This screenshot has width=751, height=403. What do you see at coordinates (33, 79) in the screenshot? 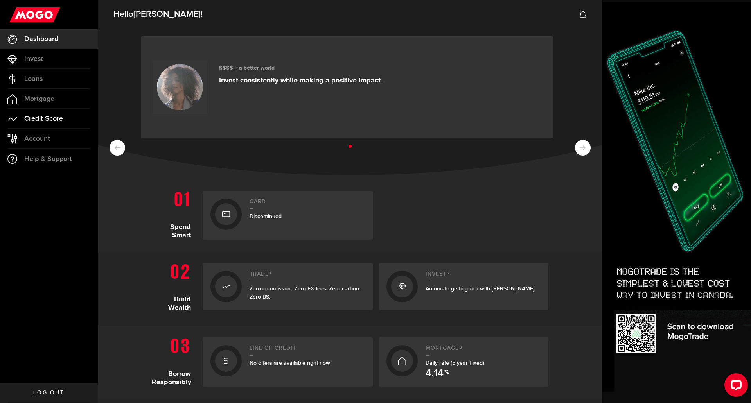
I see `span: Loans` at bounding box center [33, 79].